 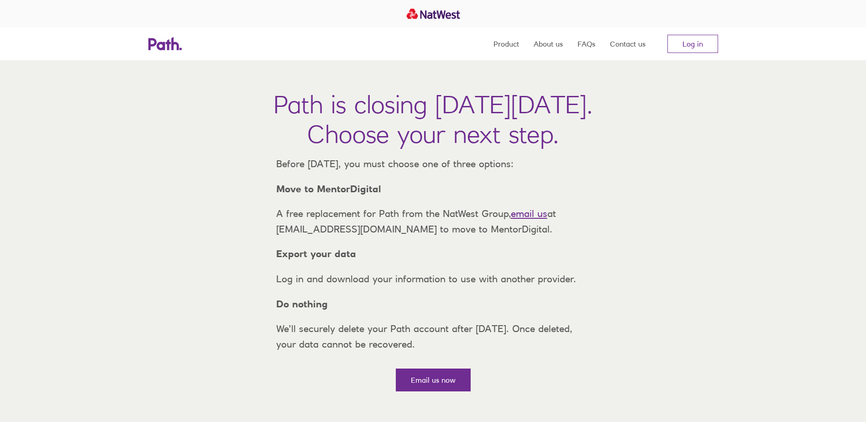 What do you see at coordinates (316, 254) in the screenshot?
I see `strong: Export your data` at bounding box center [316, 254].